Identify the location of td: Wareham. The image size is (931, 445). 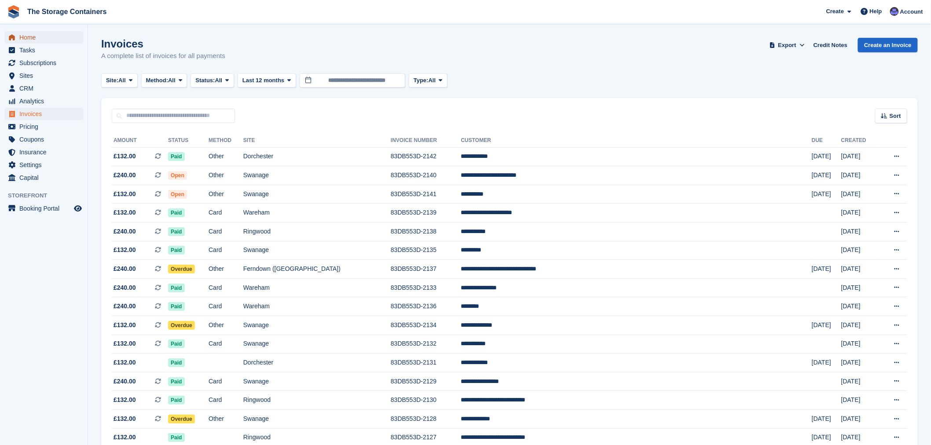
(317, 307).